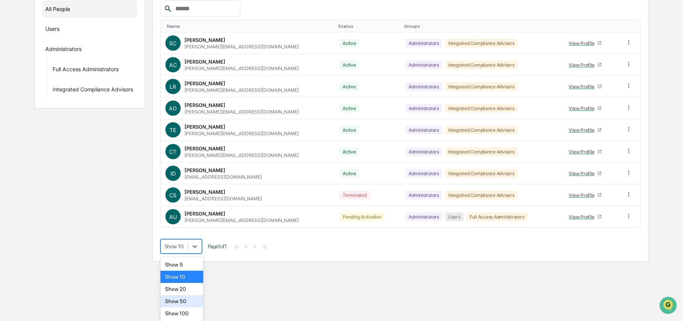 This screenshot has height=321, width=683. I want to click on span: Page 1 of 1, so click(217, 246).